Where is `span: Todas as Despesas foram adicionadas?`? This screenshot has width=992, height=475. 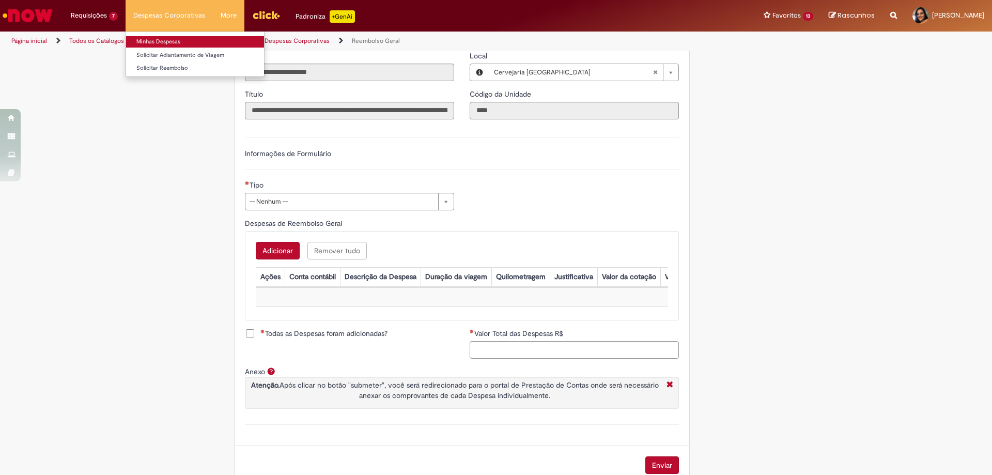 span: Todas as Despesas foram adicionadas? is located at coordinates (324, 333).